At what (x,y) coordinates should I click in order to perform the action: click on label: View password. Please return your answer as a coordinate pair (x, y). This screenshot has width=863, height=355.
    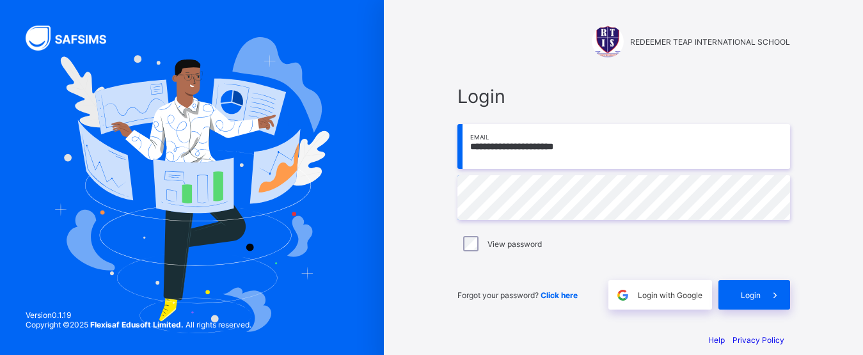
    Looking at the image, I should click on (514, 244).